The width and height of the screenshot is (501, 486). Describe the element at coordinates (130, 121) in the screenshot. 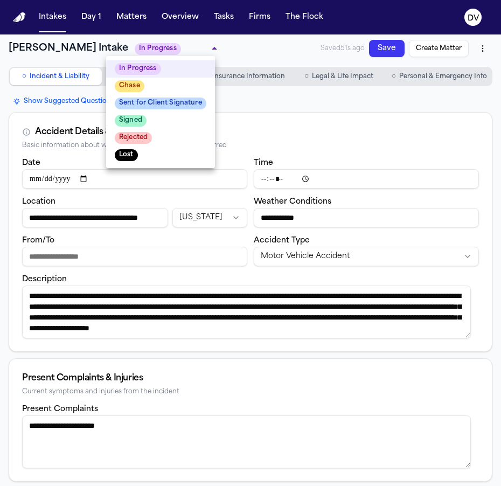

I see `span: Signed` at that location.